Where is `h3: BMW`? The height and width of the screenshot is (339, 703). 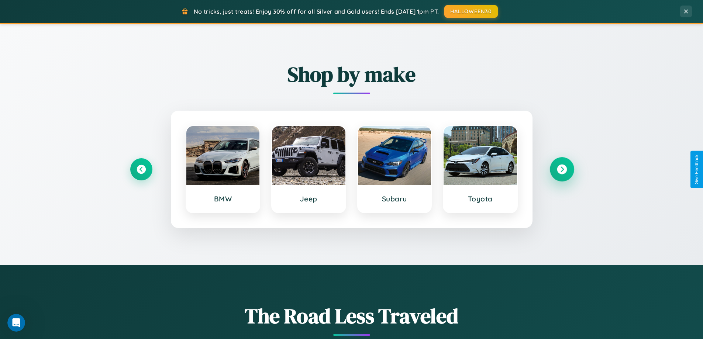
h3: BMW is located at coordinates (223, 199).